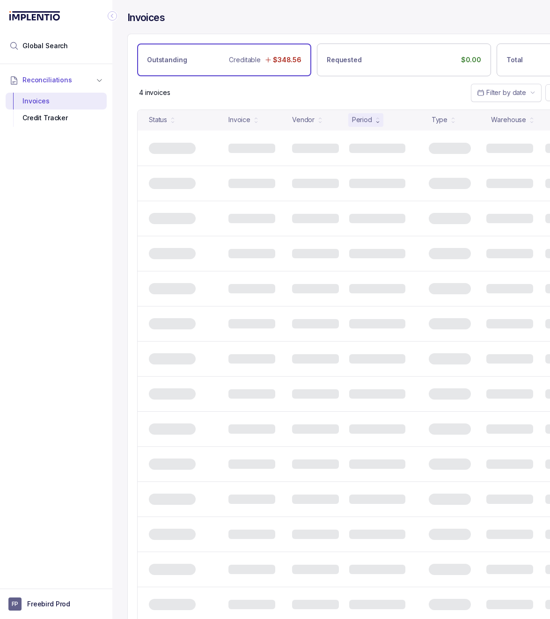 The height and width of the screenshot is (619, 550). What do you see at coordinates (471, 60) in the screenshot?
I see `p: $0.00` at bounding box center [471, 60].